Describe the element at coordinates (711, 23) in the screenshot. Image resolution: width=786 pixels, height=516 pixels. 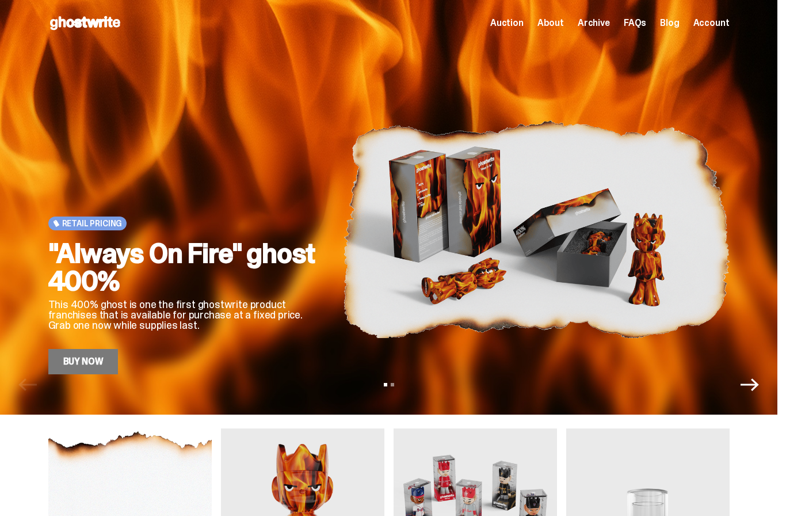
I see `span: Account` at that location.